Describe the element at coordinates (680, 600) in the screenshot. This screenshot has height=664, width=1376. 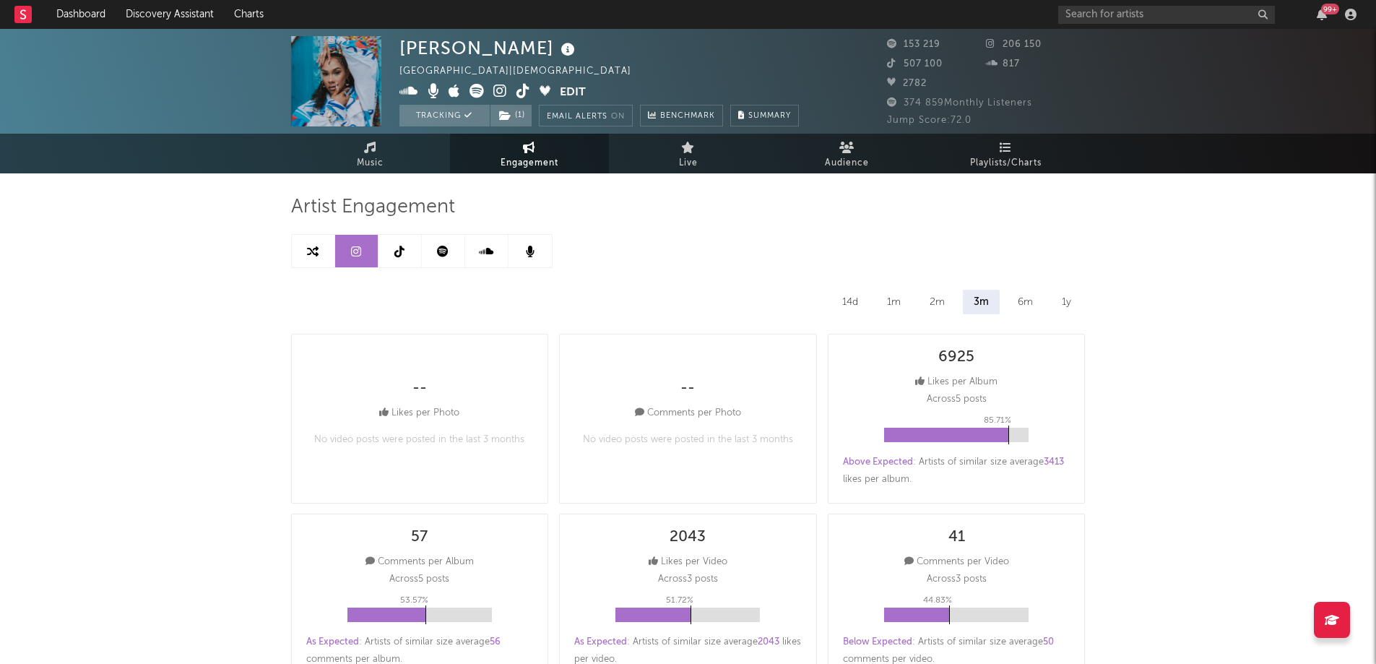
I see `p: 51.72 %` at that location.